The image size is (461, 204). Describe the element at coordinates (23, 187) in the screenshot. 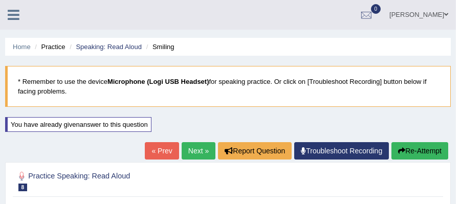

I see `span: 8` at that location.